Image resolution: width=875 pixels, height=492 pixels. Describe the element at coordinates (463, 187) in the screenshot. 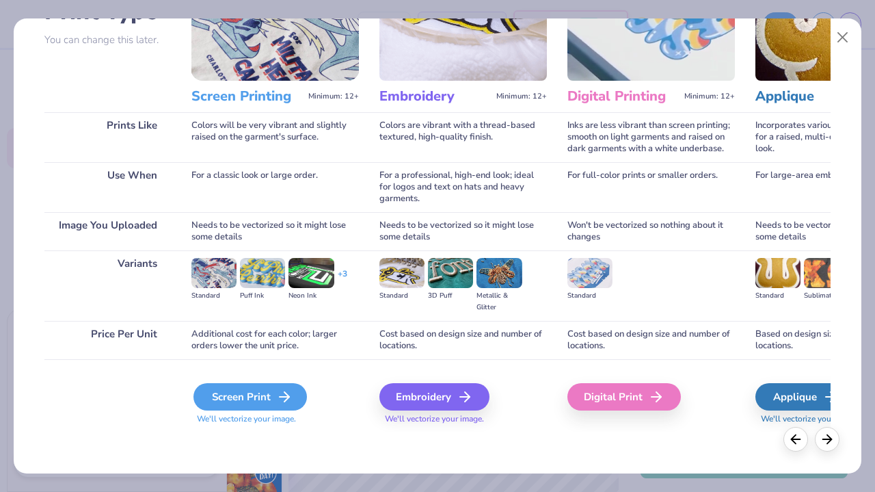

I see `div: For a professional, high-end look; ideal for logos and text on hats and heavy garments.` at that location.